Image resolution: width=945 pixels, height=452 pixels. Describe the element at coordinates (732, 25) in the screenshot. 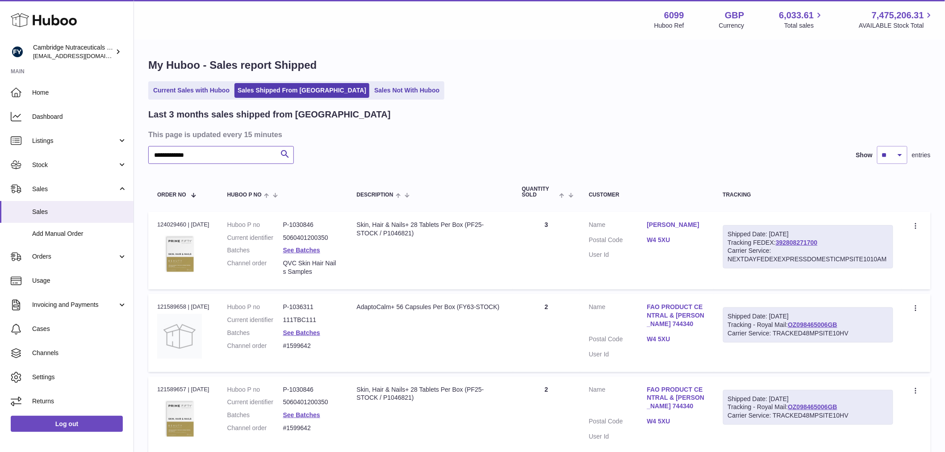

I see `div: Currency` at that location.